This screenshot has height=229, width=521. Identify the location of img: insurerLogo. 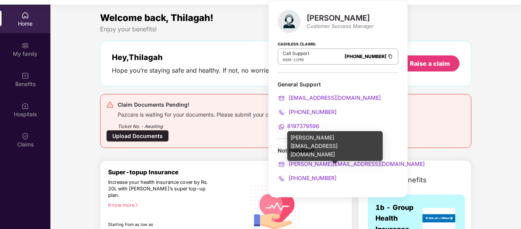
(439, 218).